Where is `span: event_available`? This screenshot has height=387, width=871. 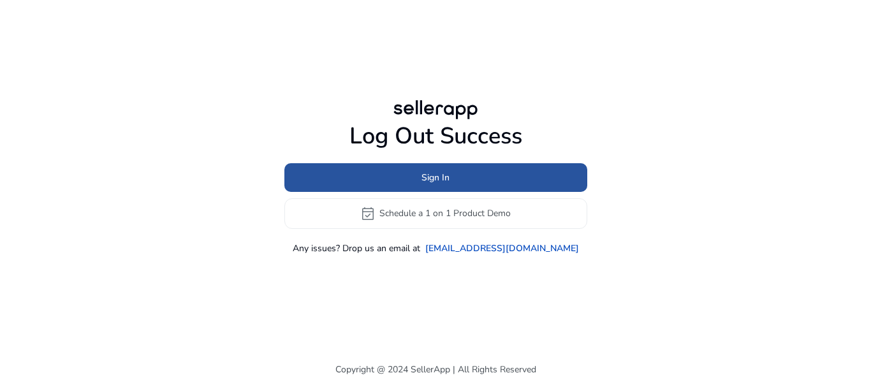 span: event_available is located at coordinates (368, 214).